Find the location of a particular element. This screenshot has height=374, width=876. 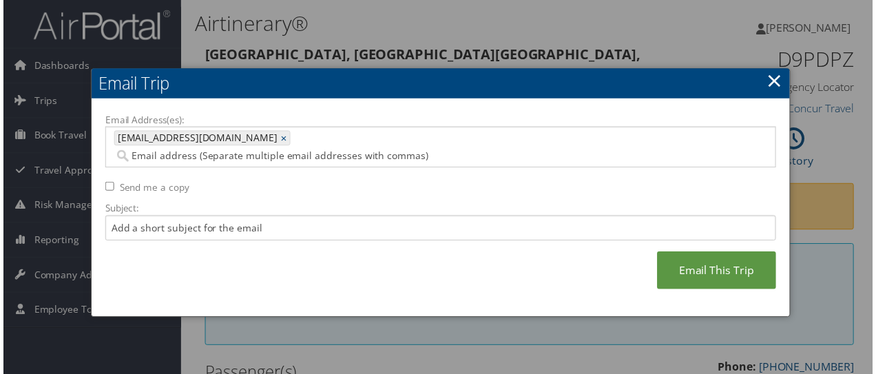

label: Subject: is located at coordinates (441, 210).